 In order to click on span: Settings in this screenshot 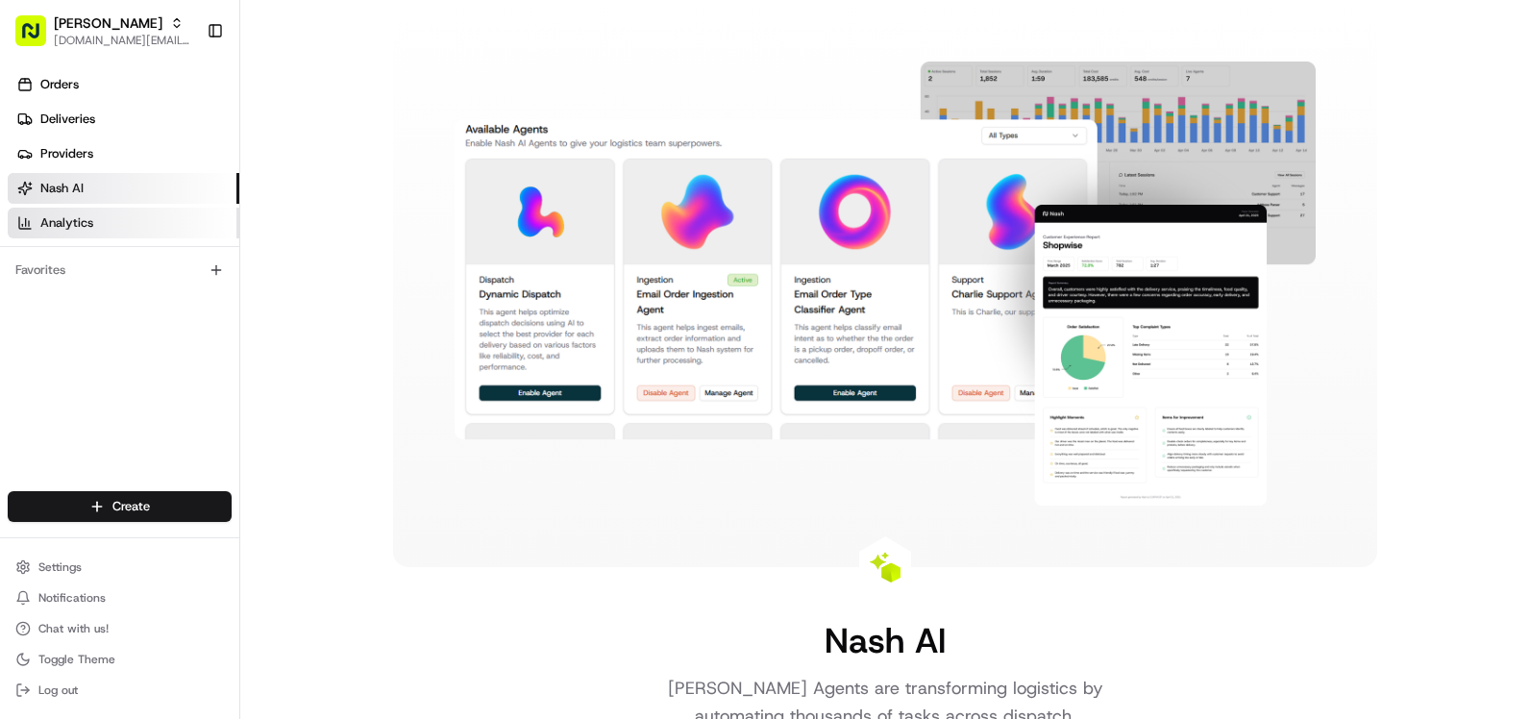, I will do `click(60, 567)`.